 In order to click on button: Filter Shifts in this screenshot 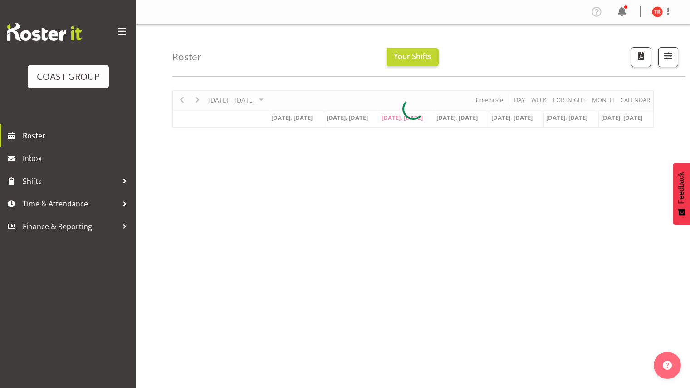, I will do `click(668, 57)`.